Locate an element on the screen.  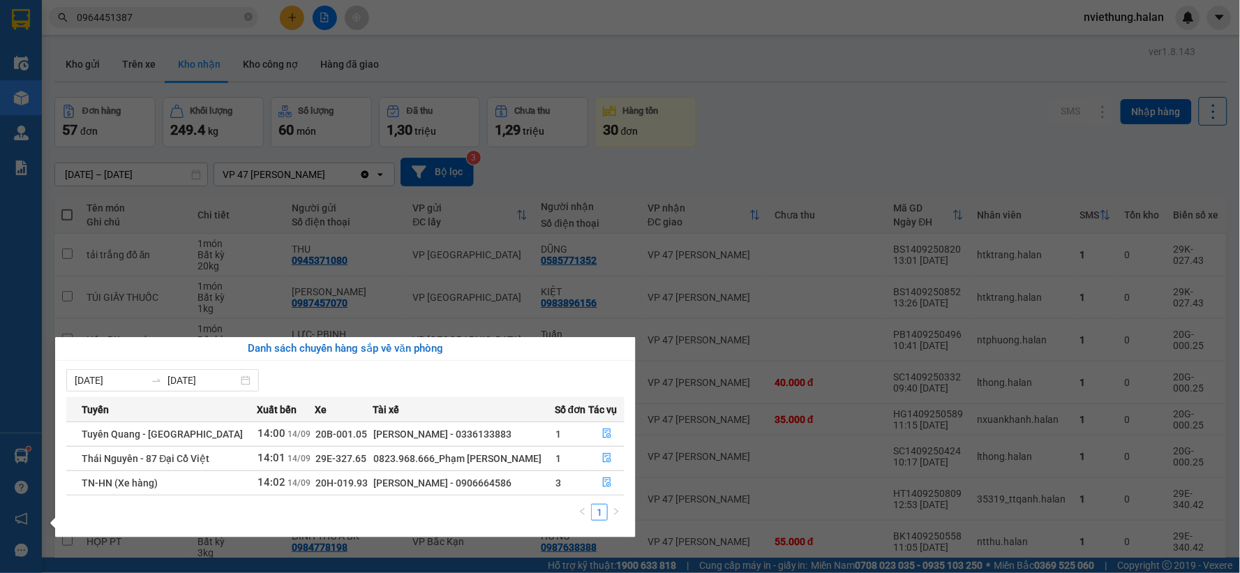
span: right is located at coordinates (616, 512).